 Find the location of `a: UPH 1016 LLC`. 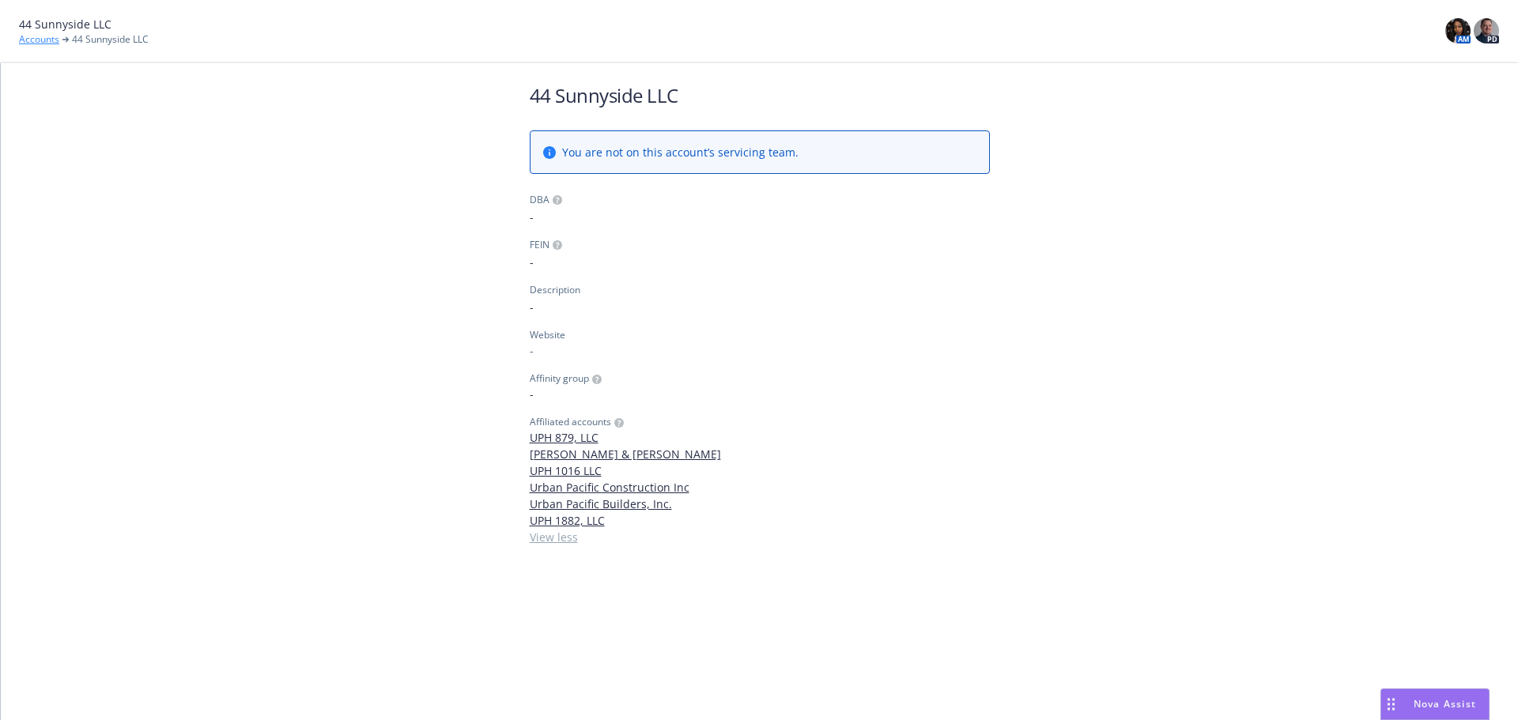

a: UPH 1016 LLC is located at coordinates (760, 471).